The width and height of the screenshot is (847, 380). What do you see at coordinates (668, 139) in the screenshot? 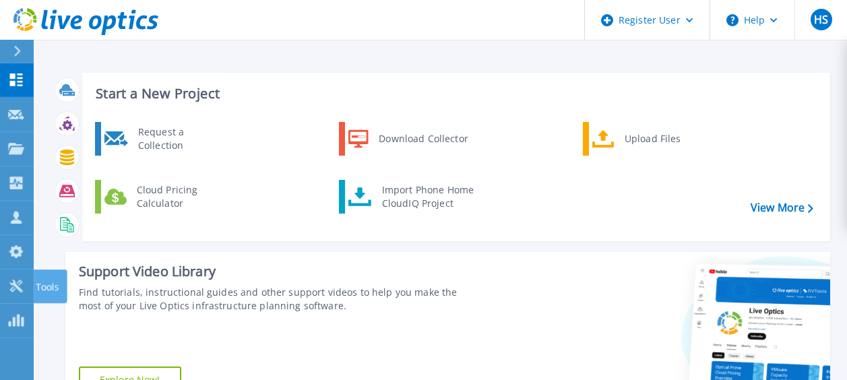
I see `div: Upload Files` at bounding box center [668, 139].